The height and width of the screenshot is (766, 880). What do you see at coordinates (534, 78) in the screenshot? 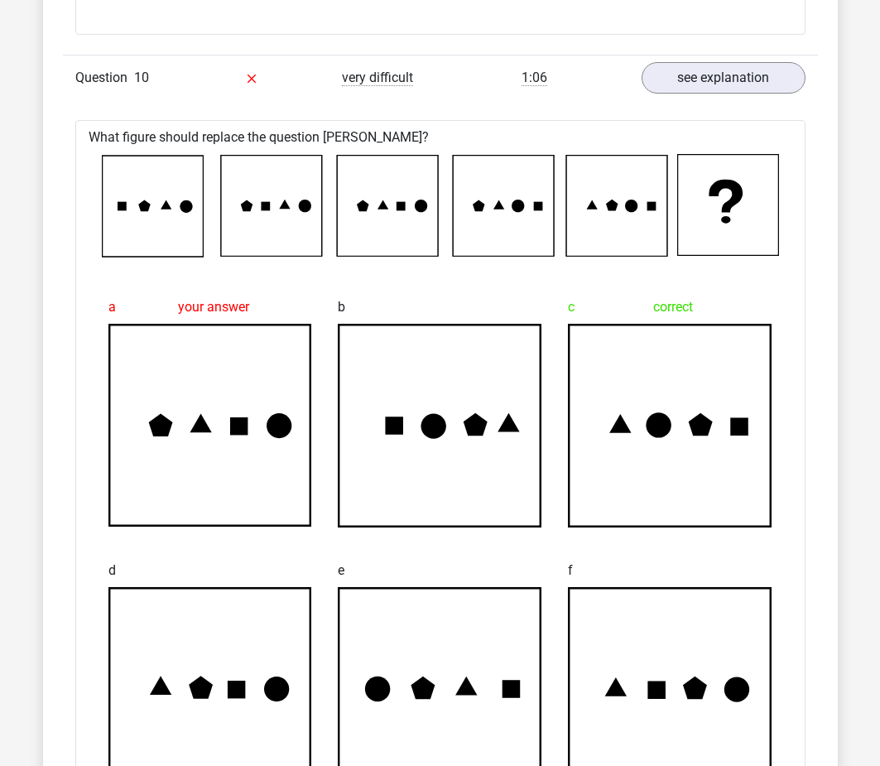
I see `span: 1:06` at bounding box center [534, 78].